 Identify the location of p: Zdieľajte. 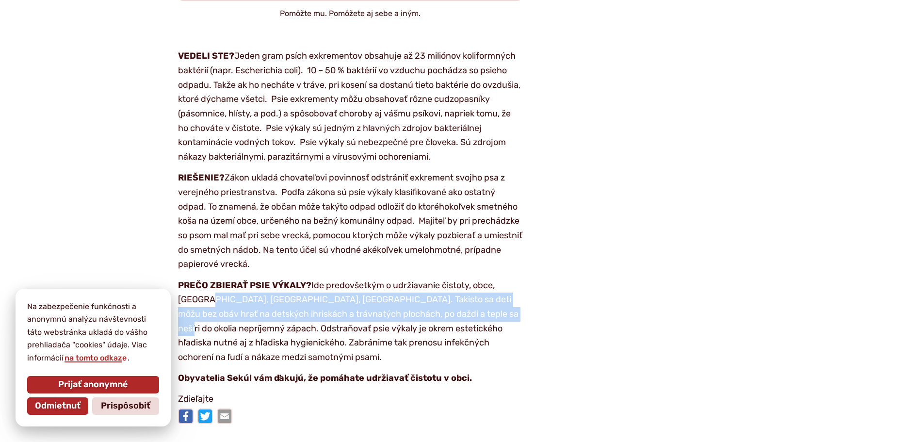
(350, 399).